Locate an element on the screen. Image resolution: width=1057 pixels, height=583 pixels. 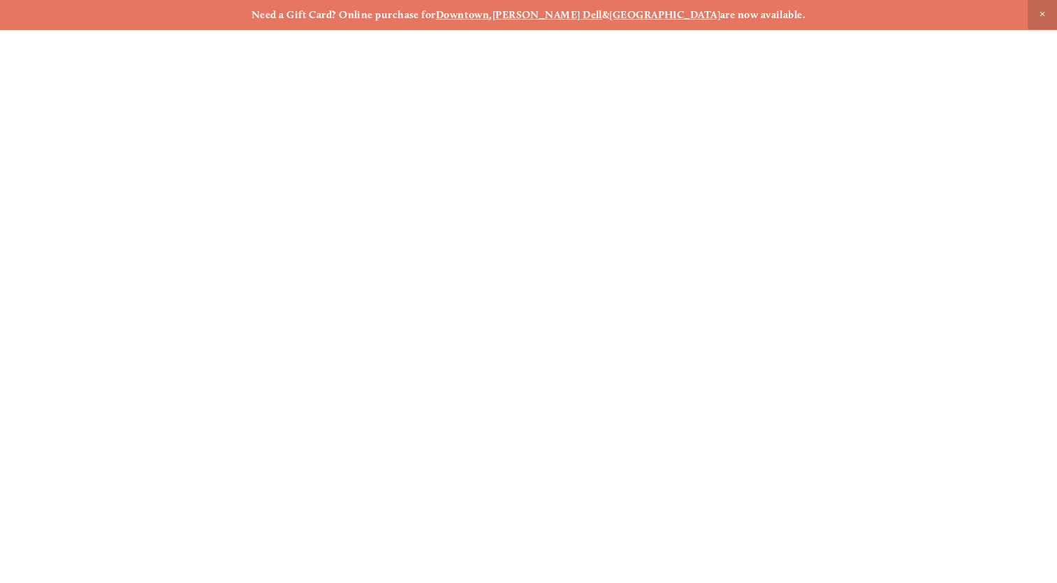
a: Downtown is located at coordinates (463, 15).